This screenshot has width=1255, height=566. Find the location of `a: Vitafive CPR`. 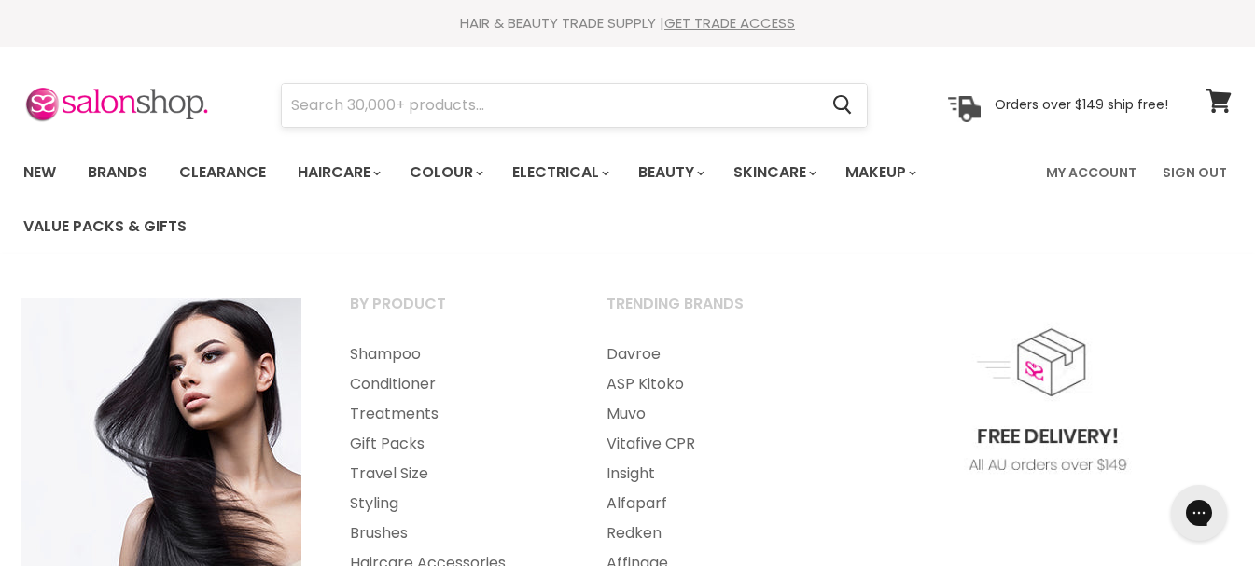

a: Vitafive CPR is located at coordinates (709, 444).